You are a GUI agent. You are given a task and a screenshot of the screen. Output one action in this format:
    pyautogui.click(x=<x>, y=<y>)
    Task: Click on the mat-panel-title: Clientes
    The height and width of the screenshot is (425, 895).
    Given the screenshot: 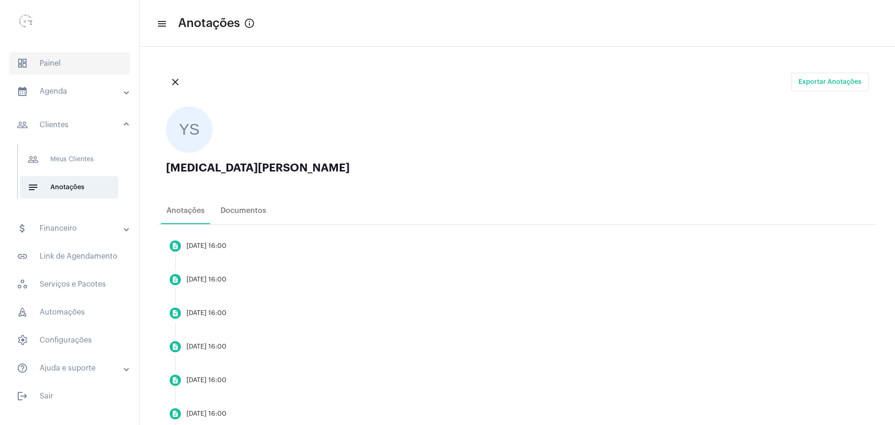 What is the action you would take?
    pyautogui.click(x=70, y=125)
    